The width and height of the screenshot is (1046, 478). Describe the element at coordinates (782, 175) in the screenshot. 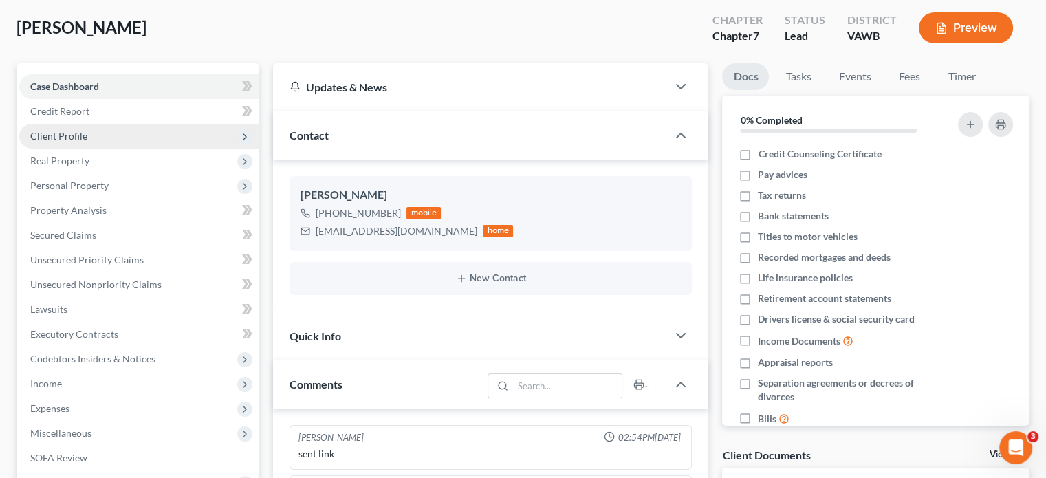

I see `span: Pay advices` at that location.